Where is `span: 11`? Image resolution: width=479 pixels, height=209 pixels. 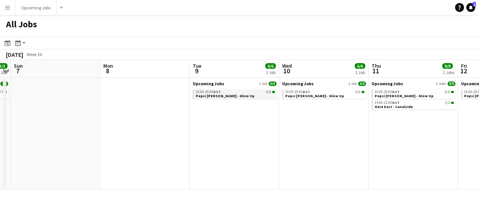
span: 11 is located at coordinates (375, 71).